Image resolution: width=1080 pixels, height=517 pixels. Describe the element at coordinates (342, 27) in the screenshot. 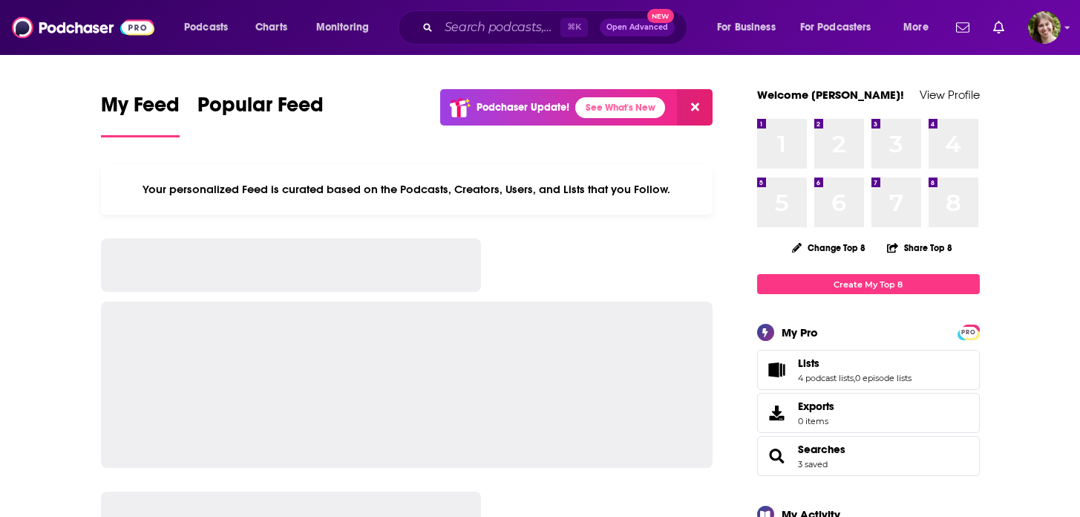

I see `span: Monitoring` at that location.